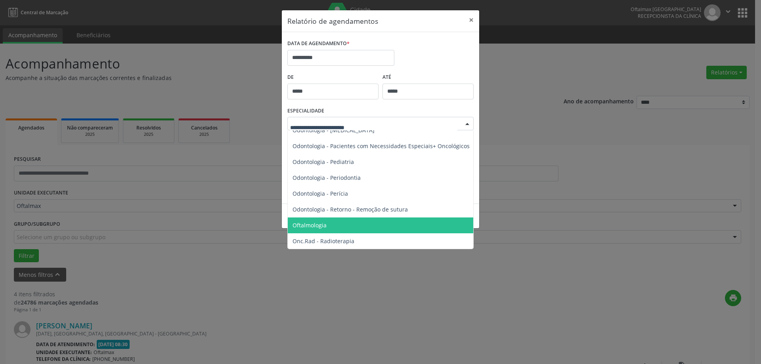  I want to click on label: De, so click(333, 77).